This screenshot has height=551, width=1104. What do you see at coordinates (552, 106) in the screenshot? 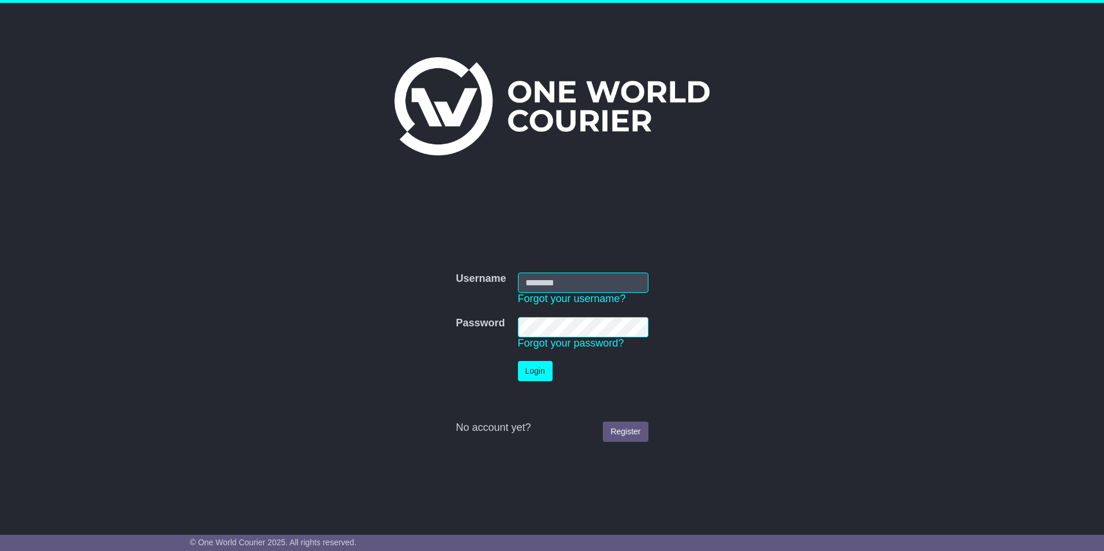
I see `img: One World` at bounding box center [552, 106].